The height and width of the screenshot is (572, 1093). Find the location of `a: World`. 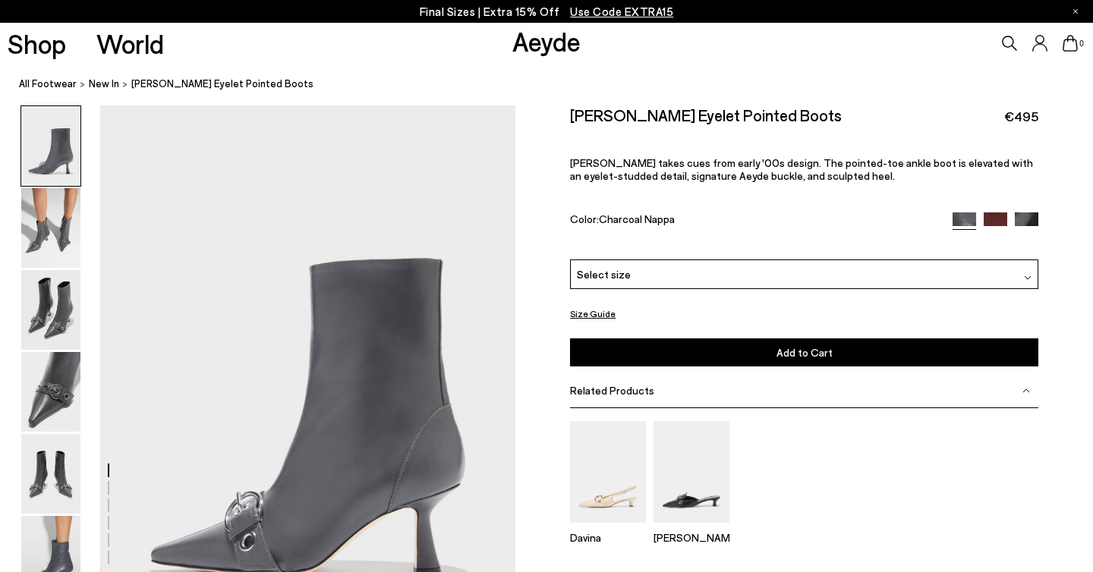

a: World is located at coordinates (130, 43).